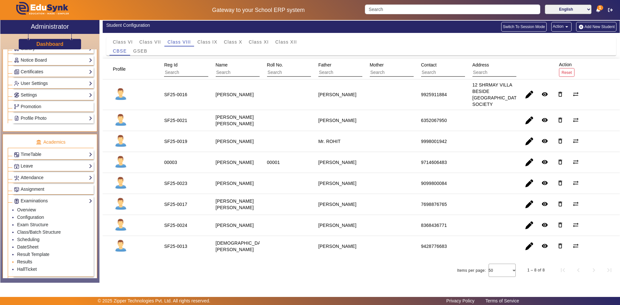 Image resolution: width=620 pixels, height=305 pixels. Describe the element at coordinates (171, 65) in the screenshot. I see `span: Reg Id` at that location.